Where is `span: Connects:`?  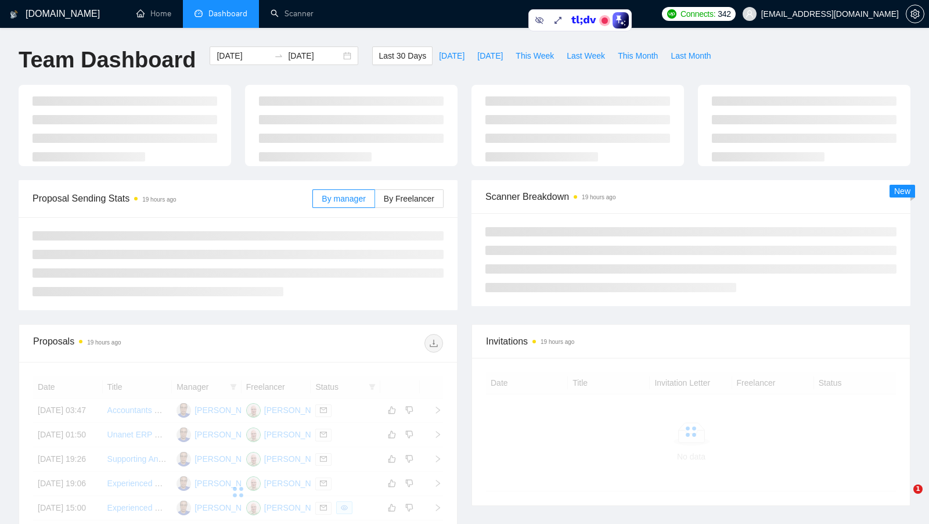 span: Connects: is located at coordinates (698, 14).